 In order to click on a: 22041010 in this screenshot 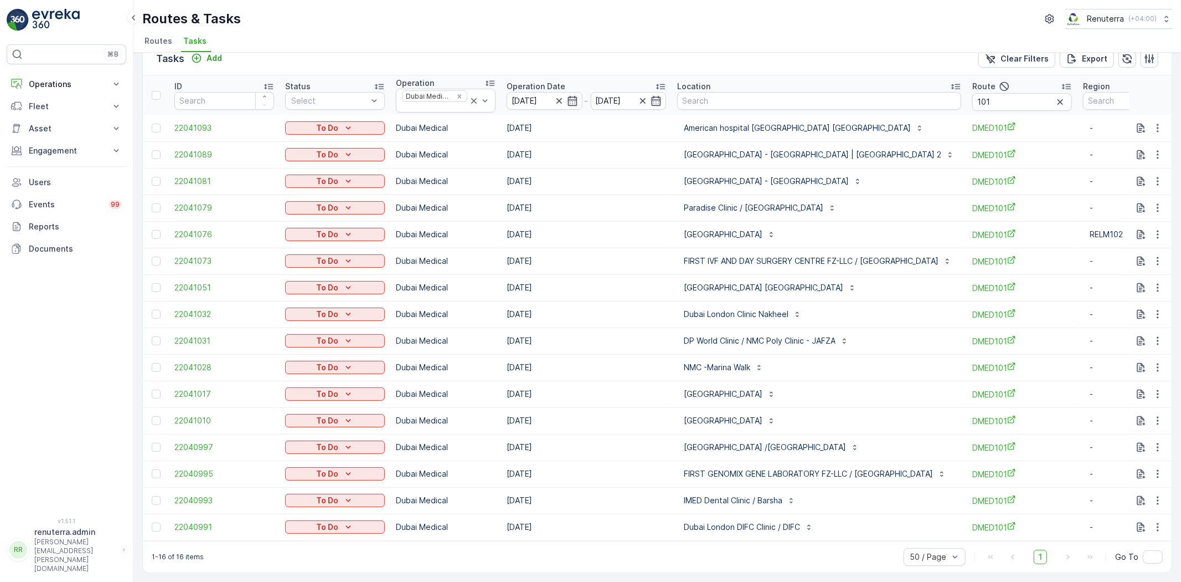, I will do `click(224, 420)`.